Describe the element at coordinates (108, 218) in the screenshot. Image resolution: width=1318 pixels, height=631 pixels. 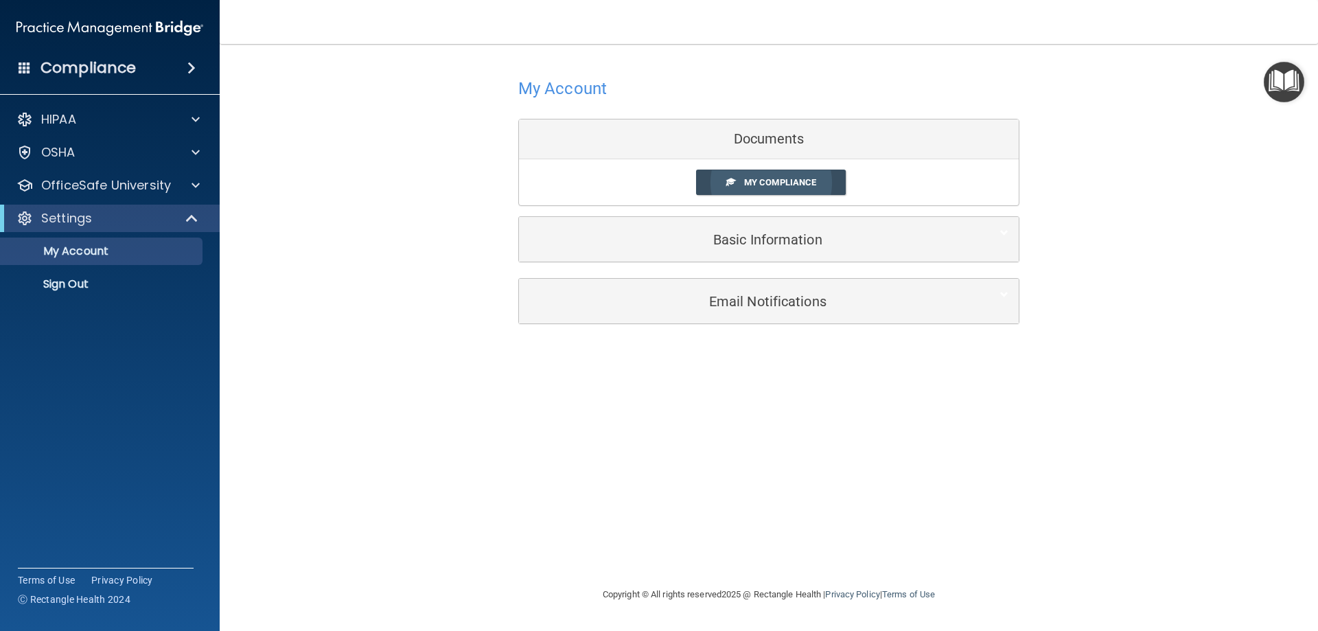
I see `a: Settings` at that location.